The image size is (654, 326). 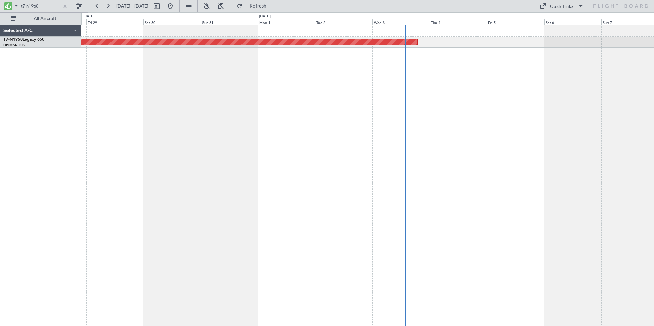 I want to click on button: Quick Links, so click(x=561, y=6).